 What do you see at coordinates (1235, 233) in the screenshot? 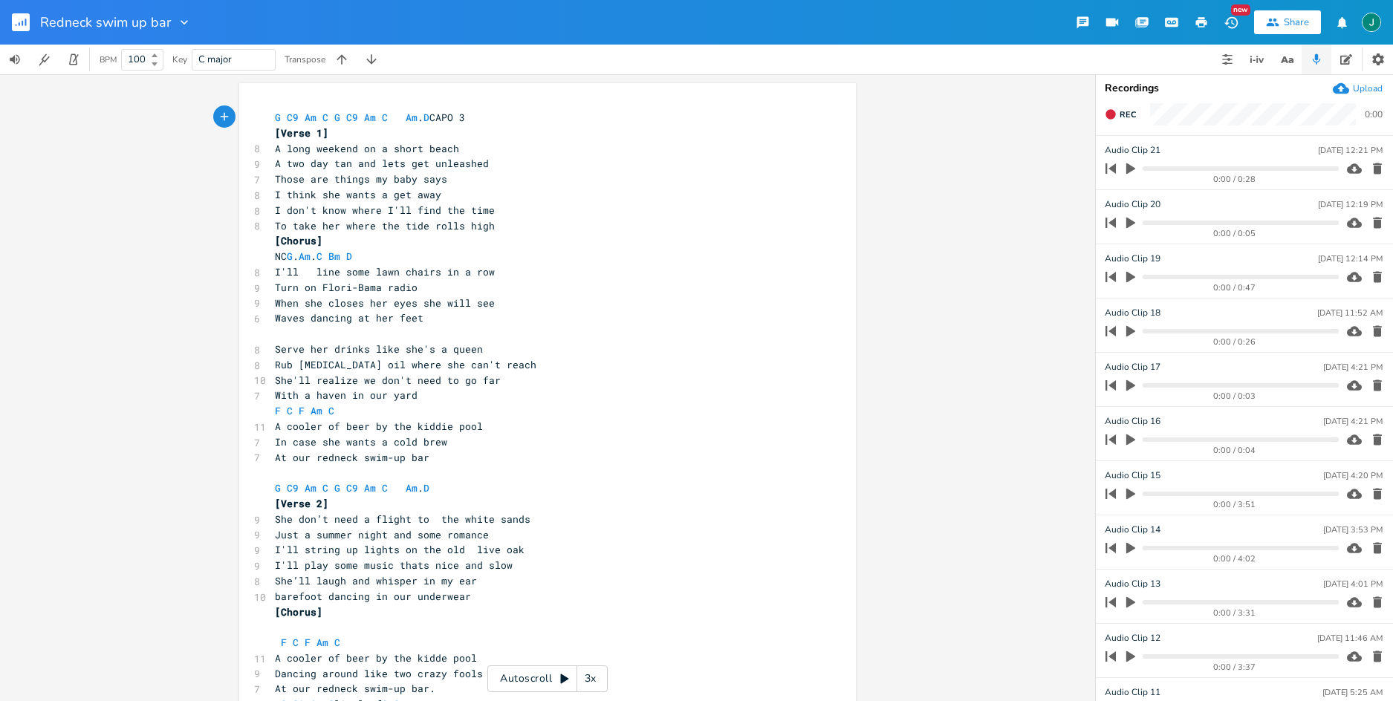
I see `div: 0:00 / 0:05` at bounding box center [1235, 233].